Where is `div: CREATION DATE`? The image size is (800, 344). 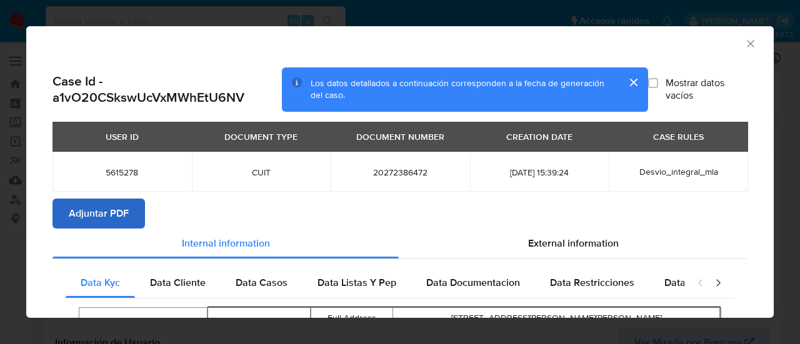
div: CREATION DATE is located at coordinates (540, 137).